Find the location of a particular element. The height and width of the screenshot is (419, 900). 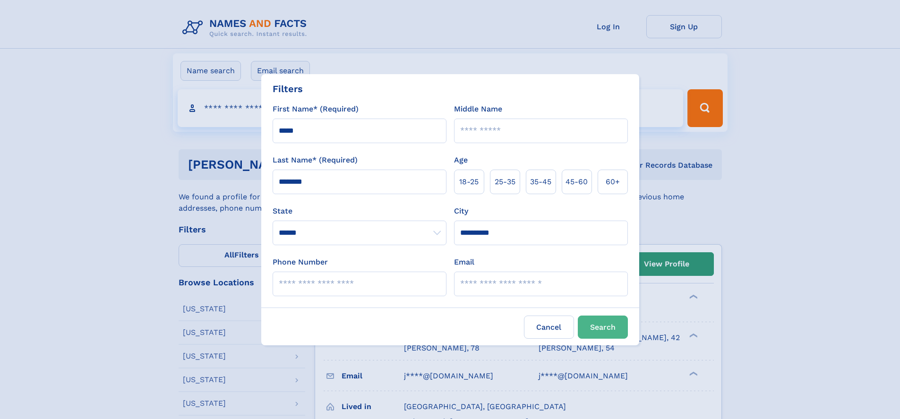

label: Cancel is located at coordinates (549, 327).